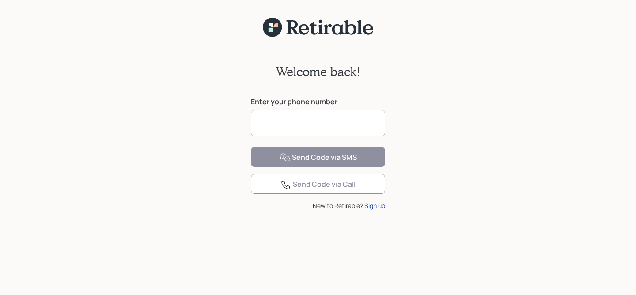 This screenshot has width=636, height=295. I want to click on div: Send Code via Call, so click(318, 185).